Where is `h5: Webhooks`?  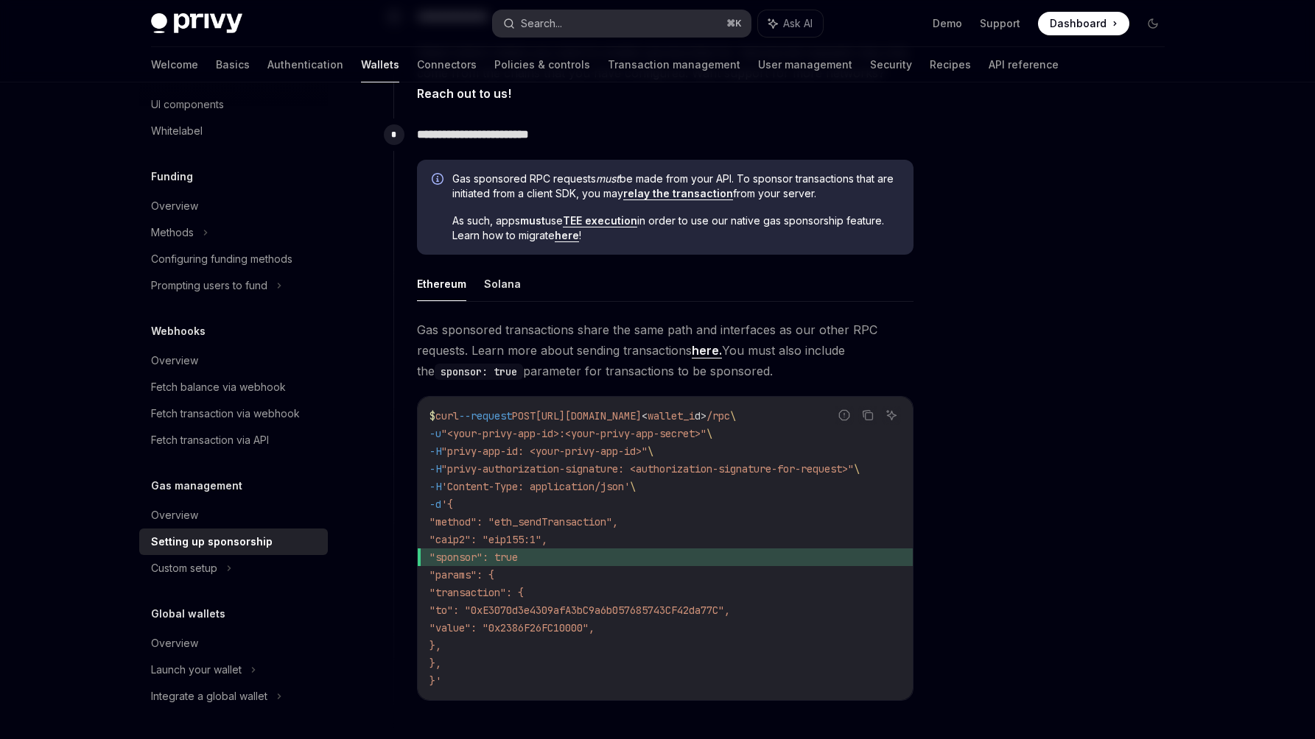 h5: Webhooks is located at coordinates (178, 331).